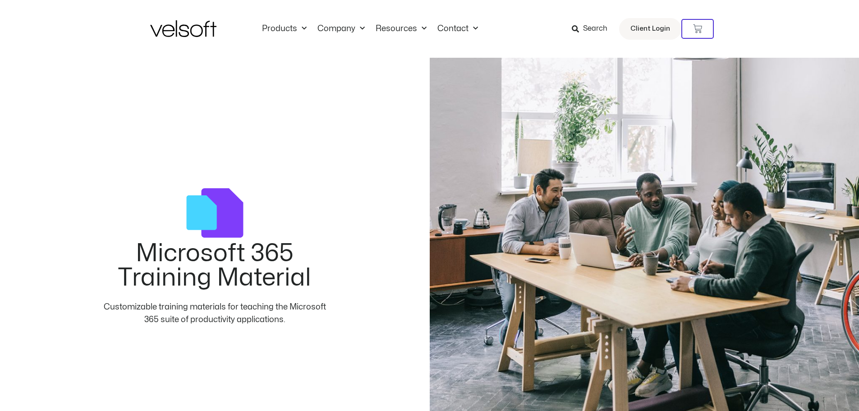  I want to click on div: Customizable training materials for teaching the Microsoft 365 suite of productivity applications., so click(215, 314).